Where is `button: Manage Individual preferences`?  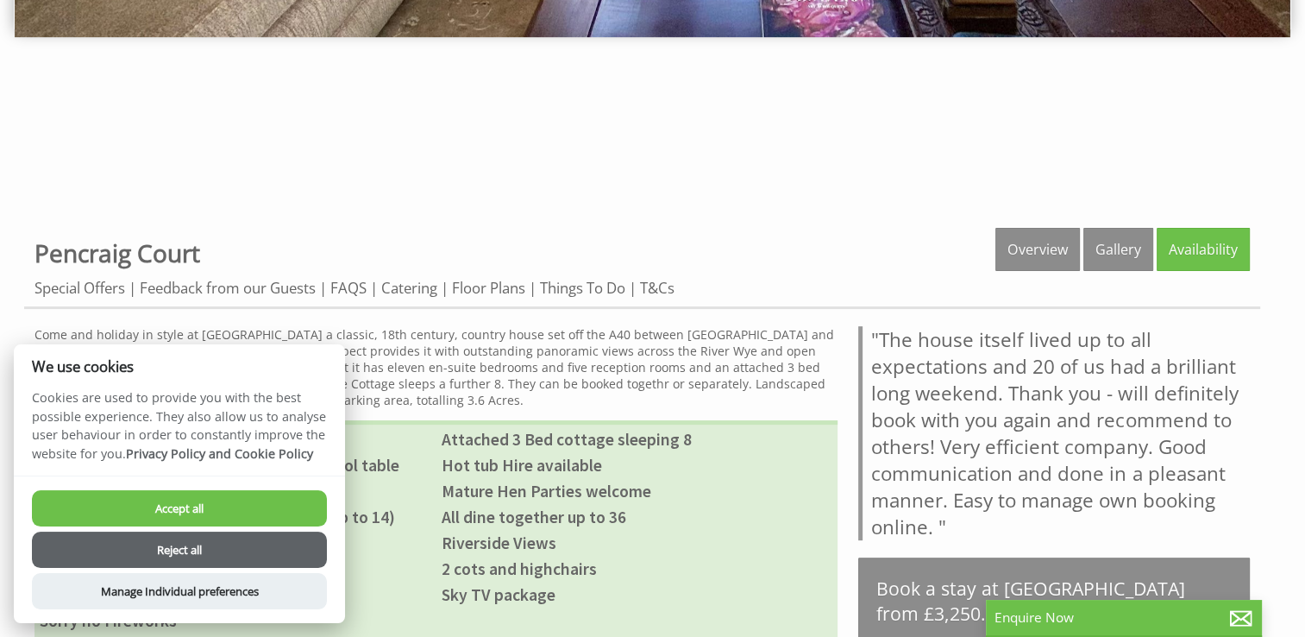 button: Manage Individual preferences is located at coordinates (179, 591).